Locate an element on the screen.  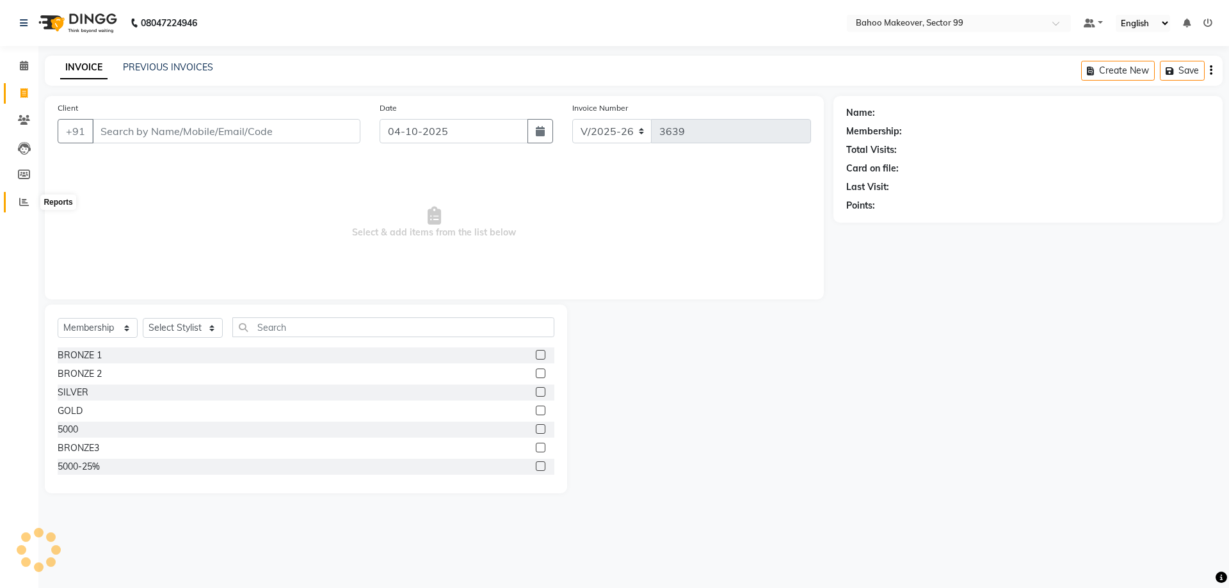
input: Search is located at coordinates (393, 327).